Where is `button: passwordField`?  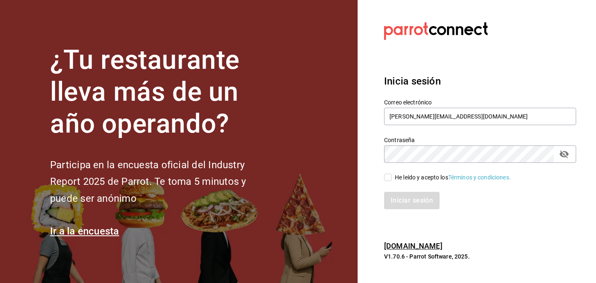 button: passwordField is located at coordinates (564, 154).